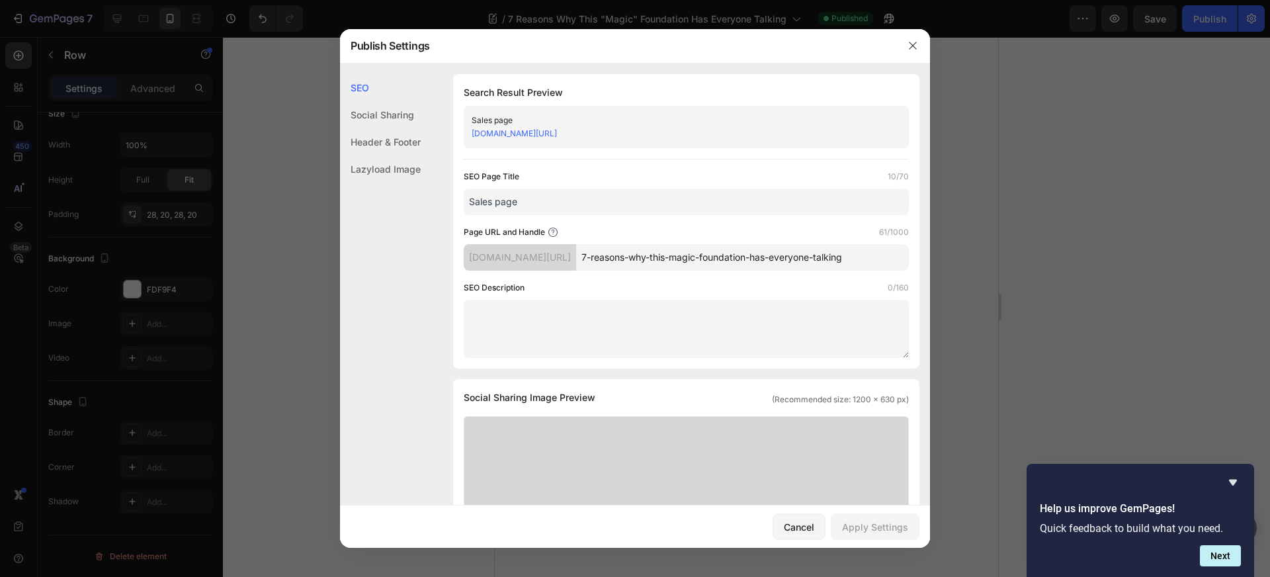 The height and width of the screenshot is (577, 1270). Describe the element at coordinates (875, 527) in the screenshot. I see `button: Apply Settings` at that location.